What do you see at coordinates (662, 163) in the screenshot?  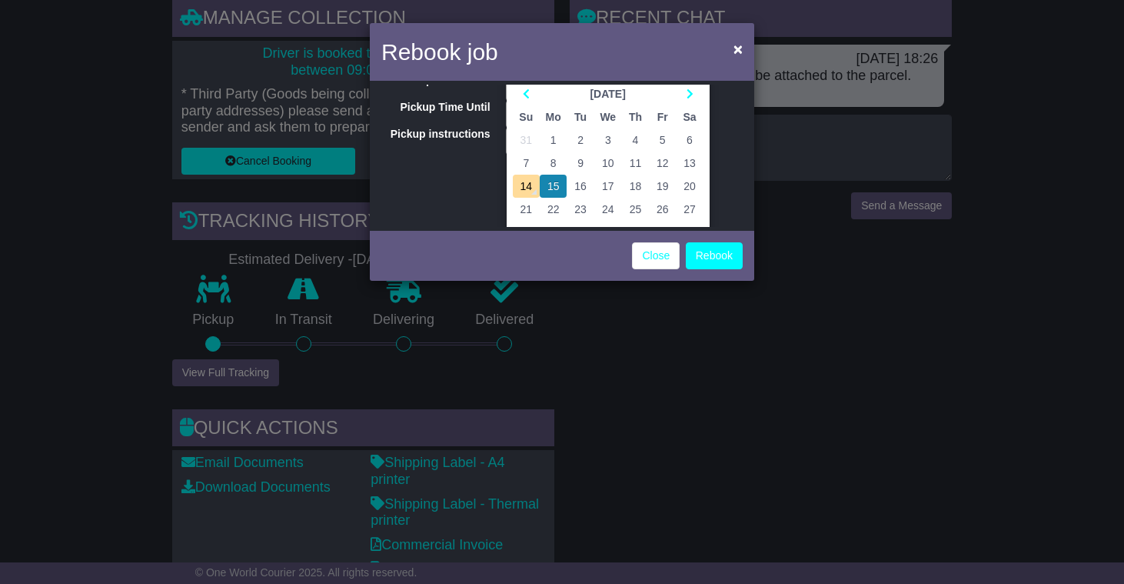 I see `td: 12` at bounding box center [662, 163].